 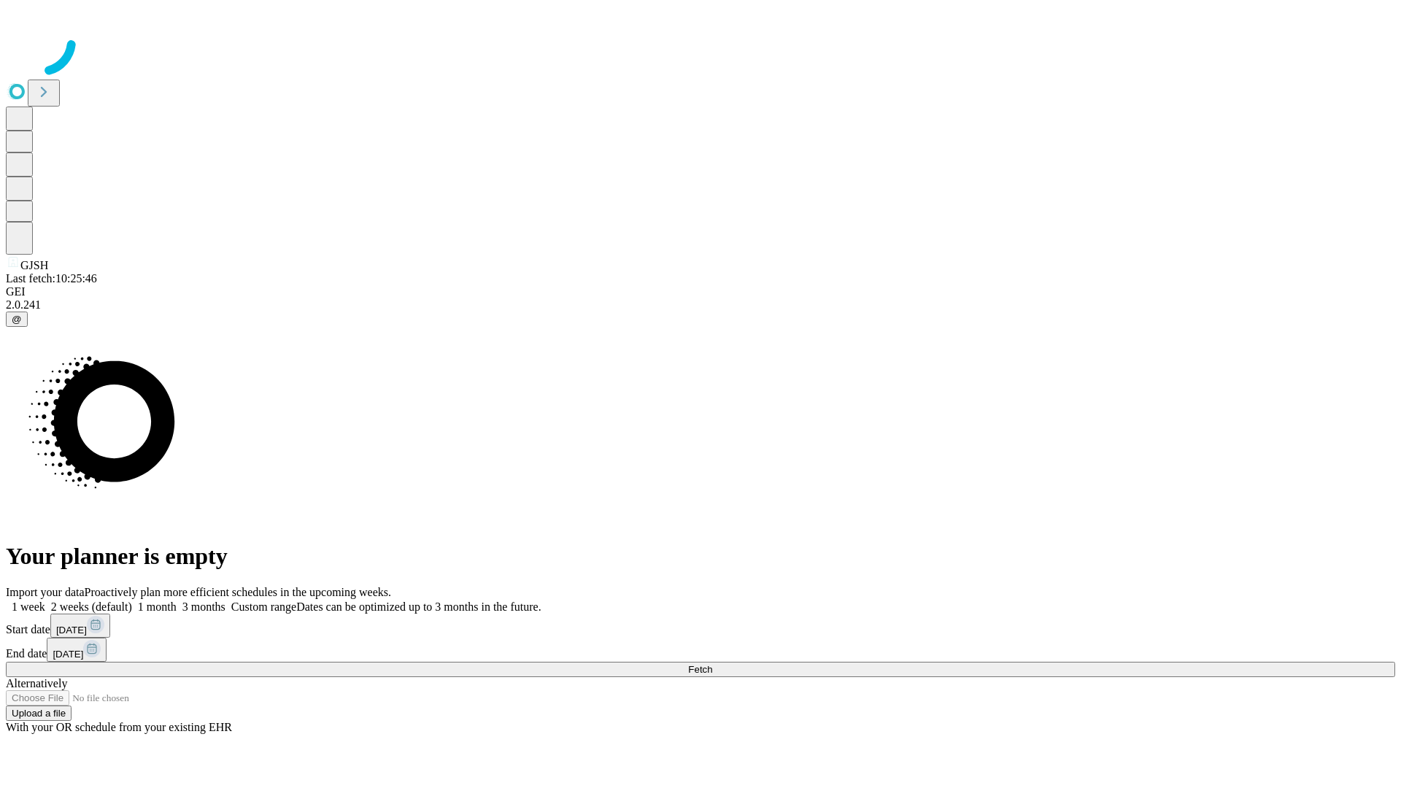 I want to click on span: 1 week, so click(x=28, y=607).